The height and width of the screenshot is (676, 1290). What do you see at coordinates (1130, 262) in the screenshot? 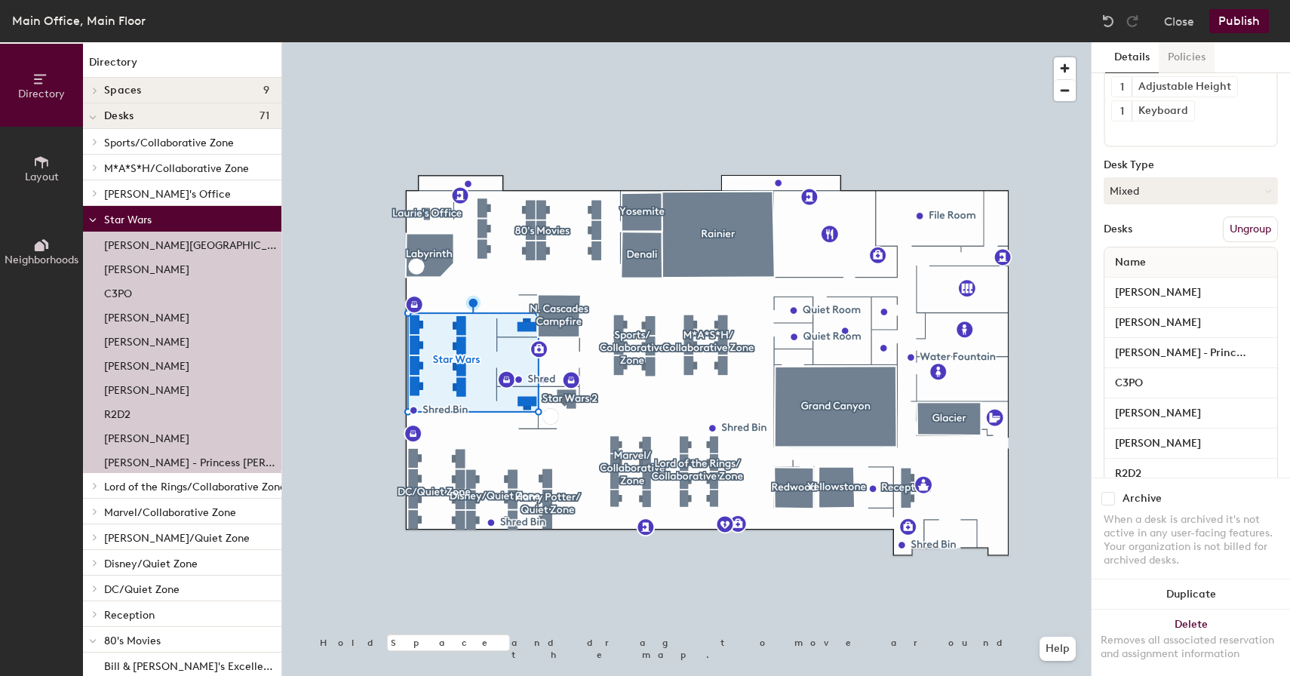
I see `span: Name` at bounding box center [1130, 262].